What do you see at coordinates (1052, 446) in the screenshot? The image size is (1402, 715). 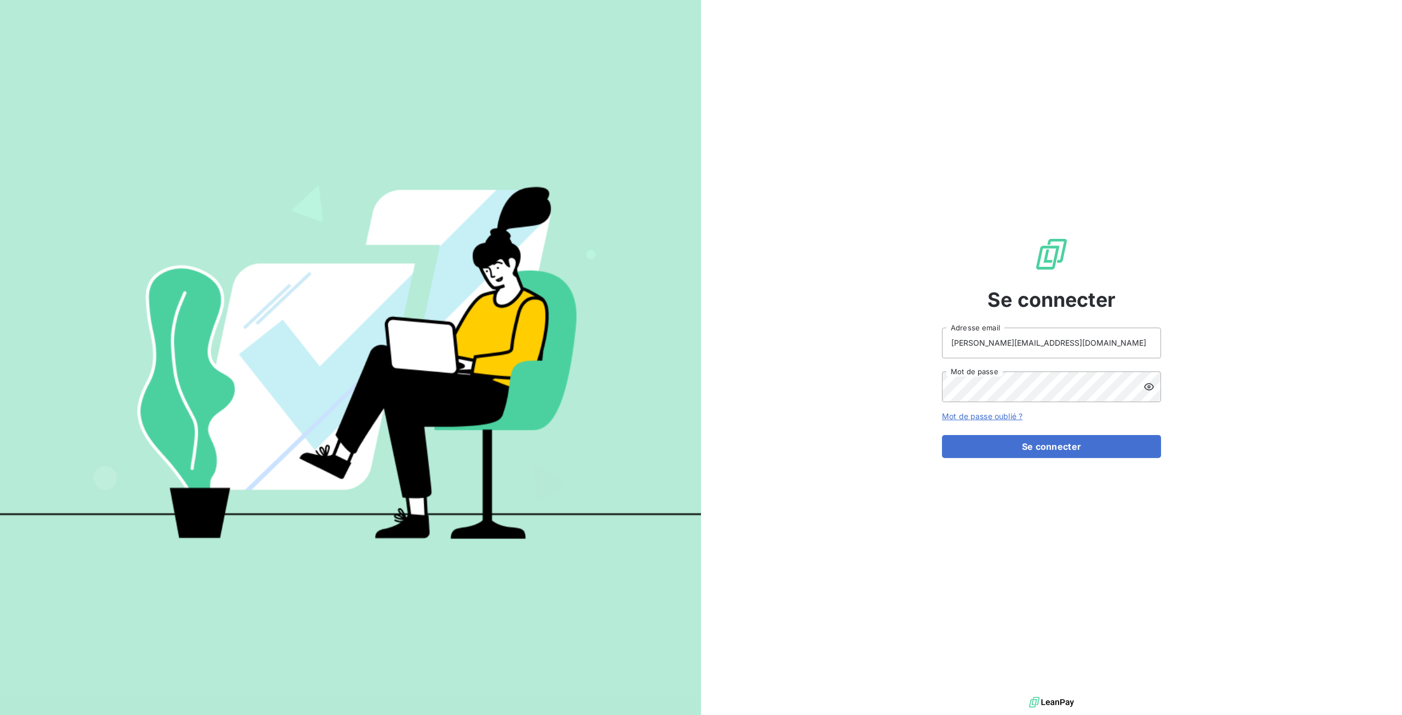 I see `button: Se connecter` at bounding box center [1052, 446].